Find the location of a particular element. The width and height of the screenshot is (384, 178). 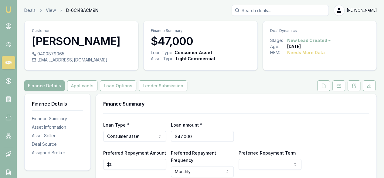

p: Deal Dynamics is located at coordinates (320, 31).